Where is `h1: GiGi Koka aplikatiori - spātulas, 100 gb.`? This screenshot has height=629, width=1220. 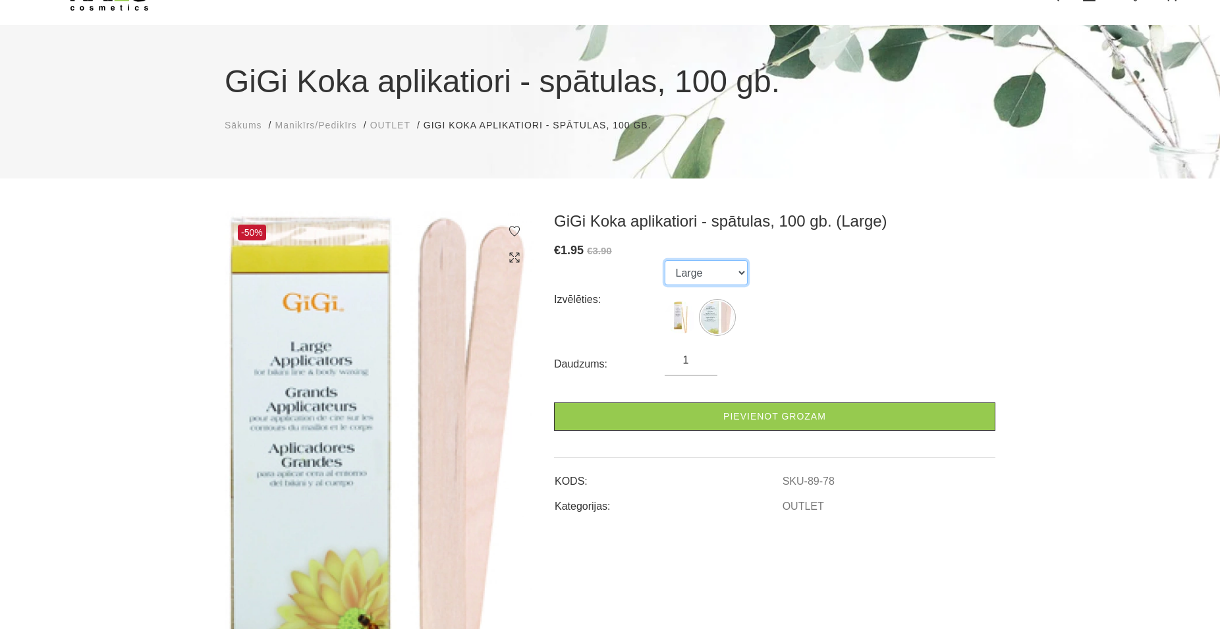
h1: GiGi Koka aplikatiori - spātulas, 100 gb. is located at coordinates (610, 82).